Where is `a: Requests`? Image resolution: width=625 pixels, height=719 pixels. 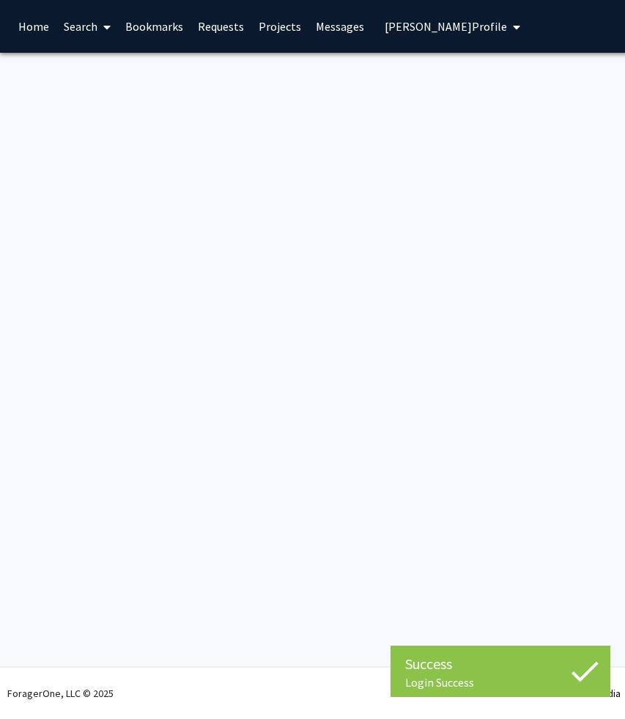 a: Requests is located at coordinates (221, 26).